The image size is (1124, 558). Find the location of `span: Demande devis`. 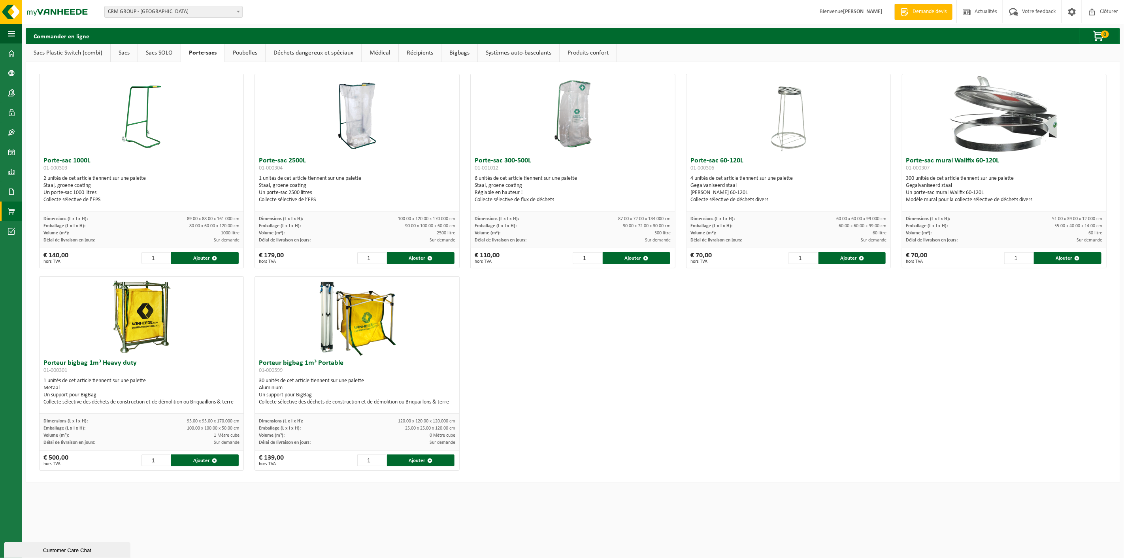

span: Demande devis is located at coordinates (929, 12).